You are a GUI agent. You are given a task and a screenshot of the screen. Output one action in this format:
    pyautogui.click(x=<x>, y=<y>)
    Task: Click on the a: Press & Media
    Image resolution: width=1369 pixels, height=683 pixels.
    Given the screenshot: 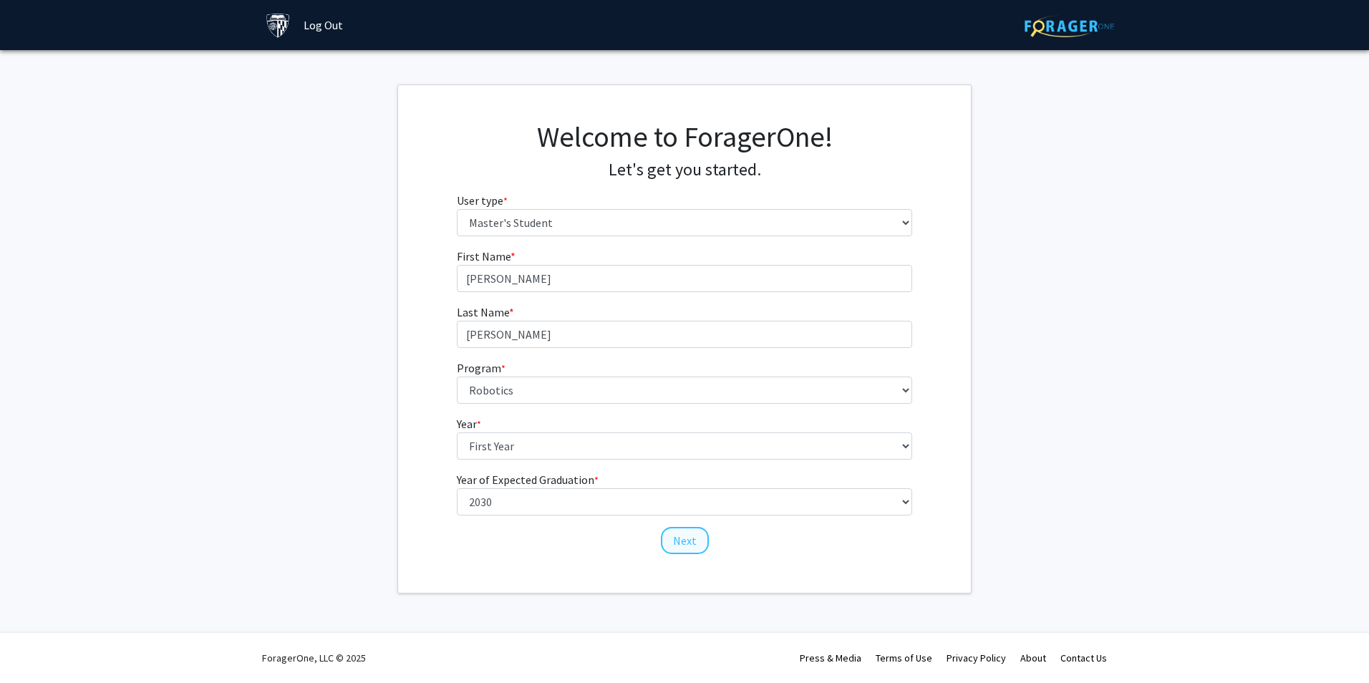 What is the action you would take?
    pyautogui.click(x=830, y=658)
    